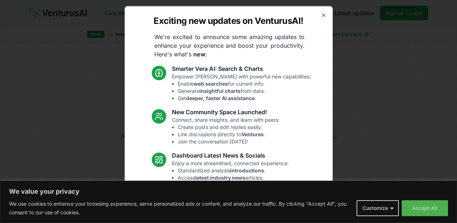  What do you see at coordinates (233, 170) in the screenshot?
I see `li: Standardized analysis .` at bounding box center [233, 170].